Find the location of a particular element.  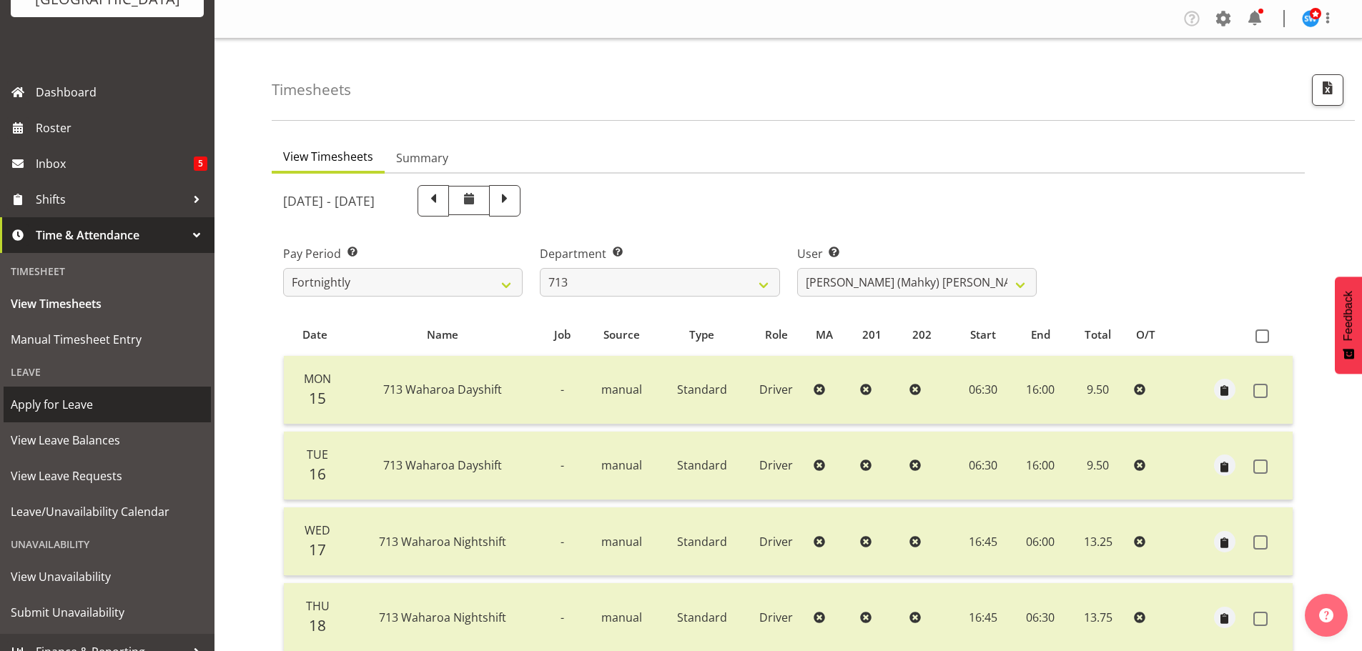

span: Inbox is located at coordinates (114, 164).